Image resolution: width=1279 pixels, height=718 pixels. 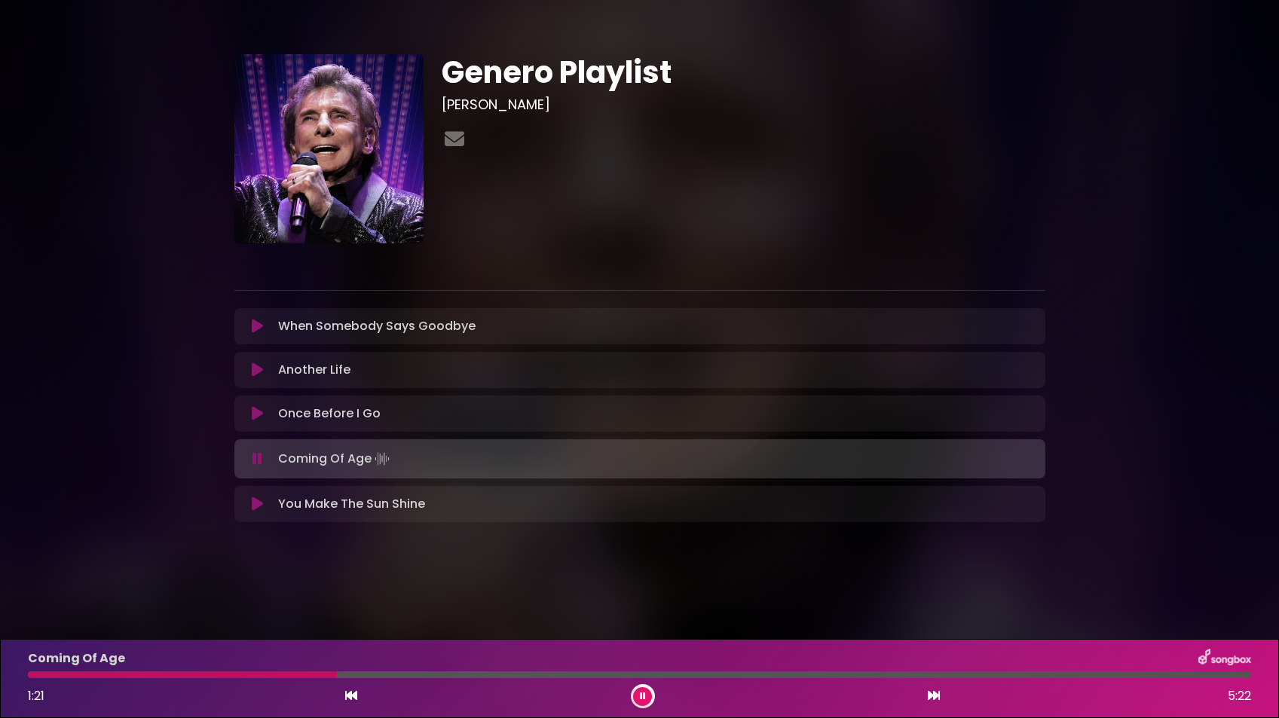 I want to click on img: waveform4.gif, so click(x=382, y=459).